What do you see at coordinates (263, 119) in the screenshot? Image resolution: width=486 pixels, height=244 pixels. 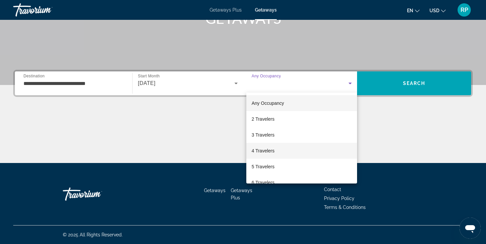 I see `span: 2 Travelers` at bounding box center [263, 119].